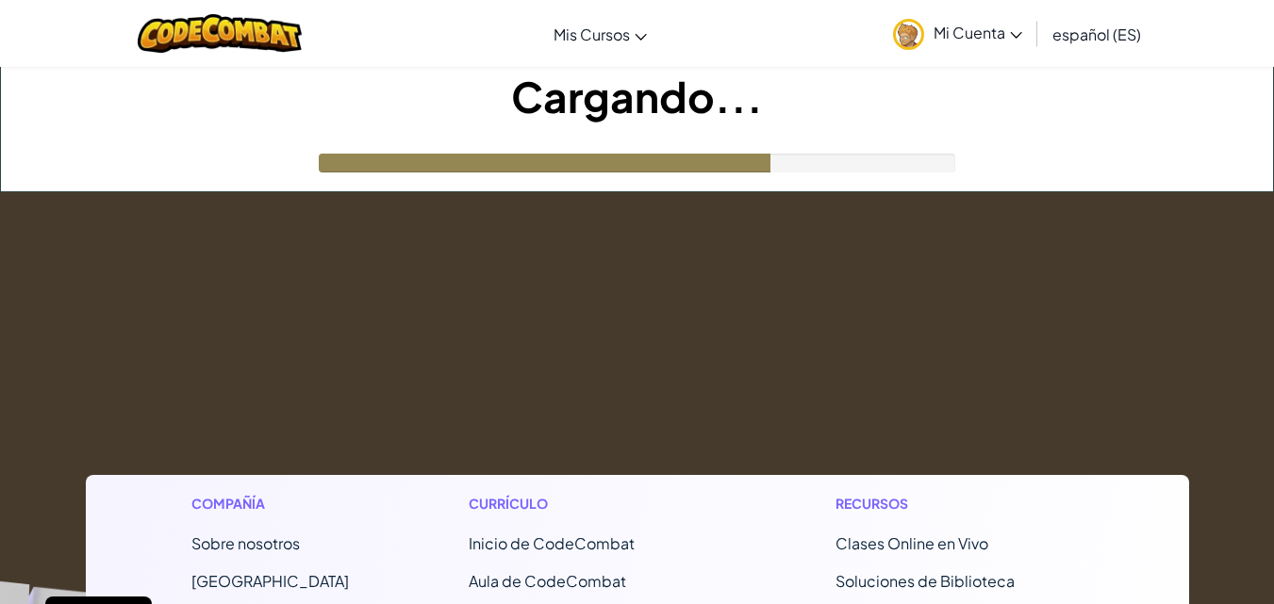 This screenshot has height=604, width=1274. Describe the element at coordinates (1096, 34) in the screenshot. I see `a: español (ES)` at that location.